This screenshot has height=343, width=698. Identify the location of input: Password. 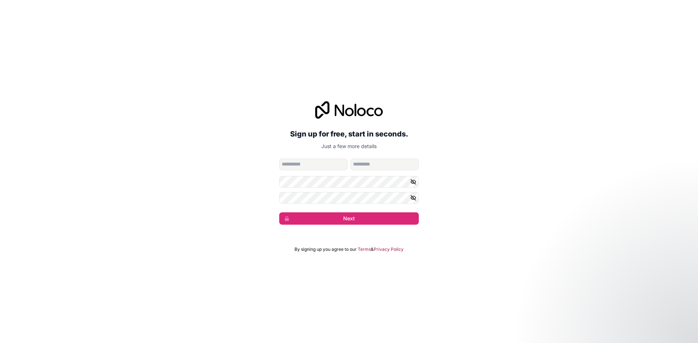
(349, 182).